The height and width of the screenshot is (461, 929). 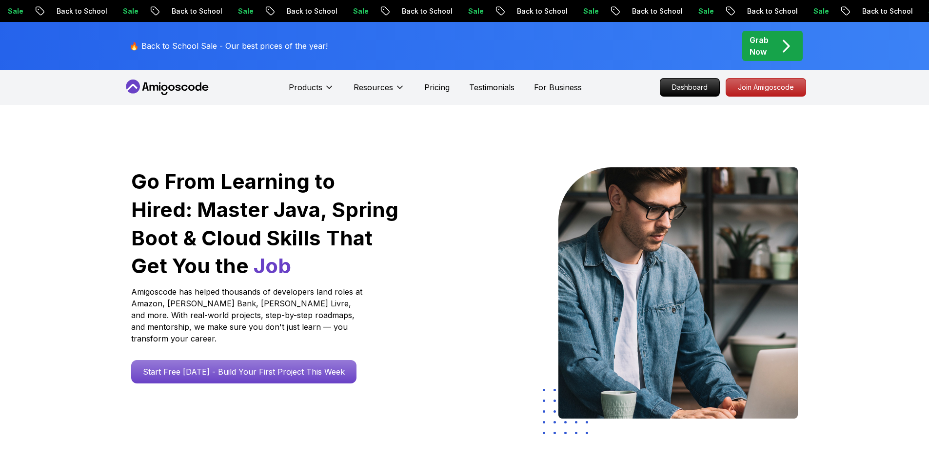 I want to click on a: Dashboard, so click(x=690, y=87).